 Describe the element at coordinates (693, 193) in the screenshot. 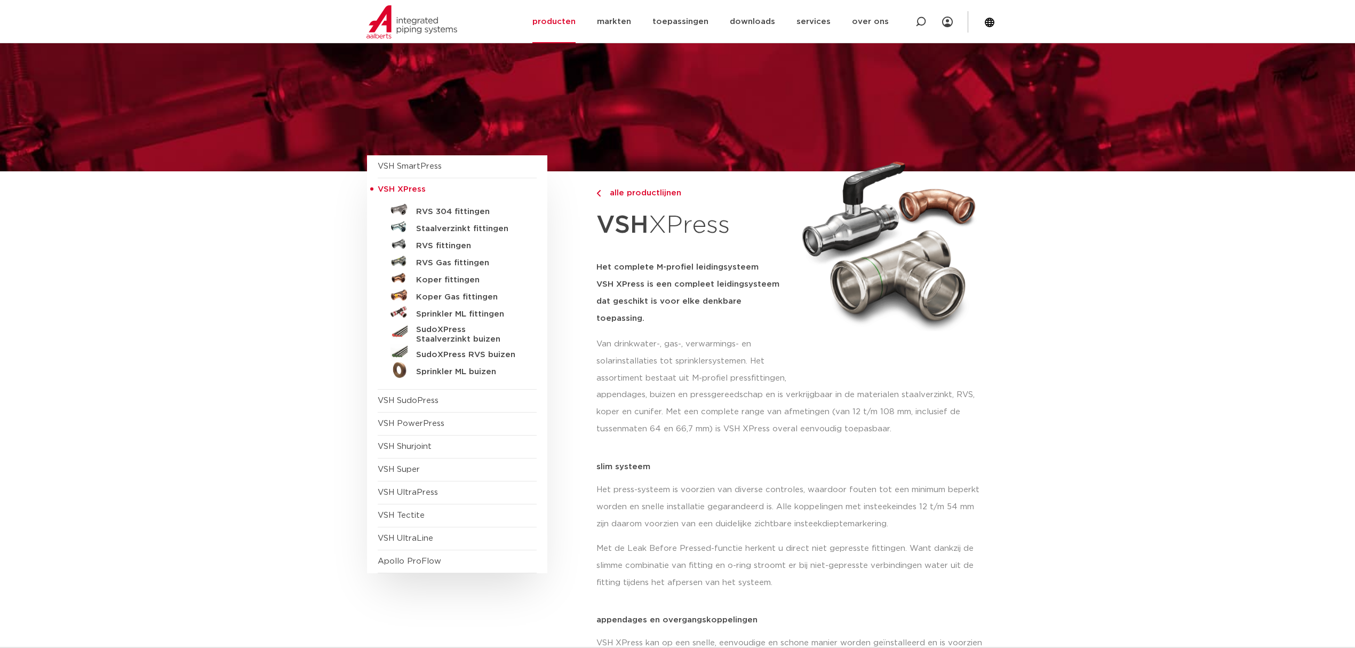

I see `a: alle productlijnen` at that location.